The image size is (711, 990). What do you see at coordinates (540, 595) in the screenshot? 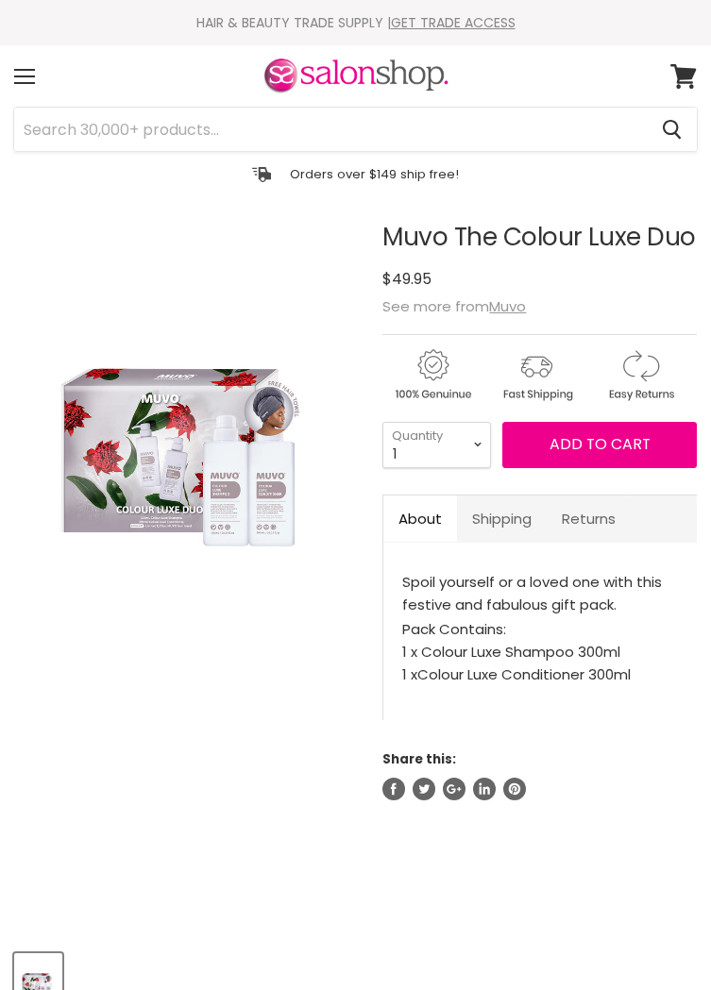
I see `p: Spoil yourself or a loved one with this festive and fabulous gift pack.` at bounding box center [540, 595].